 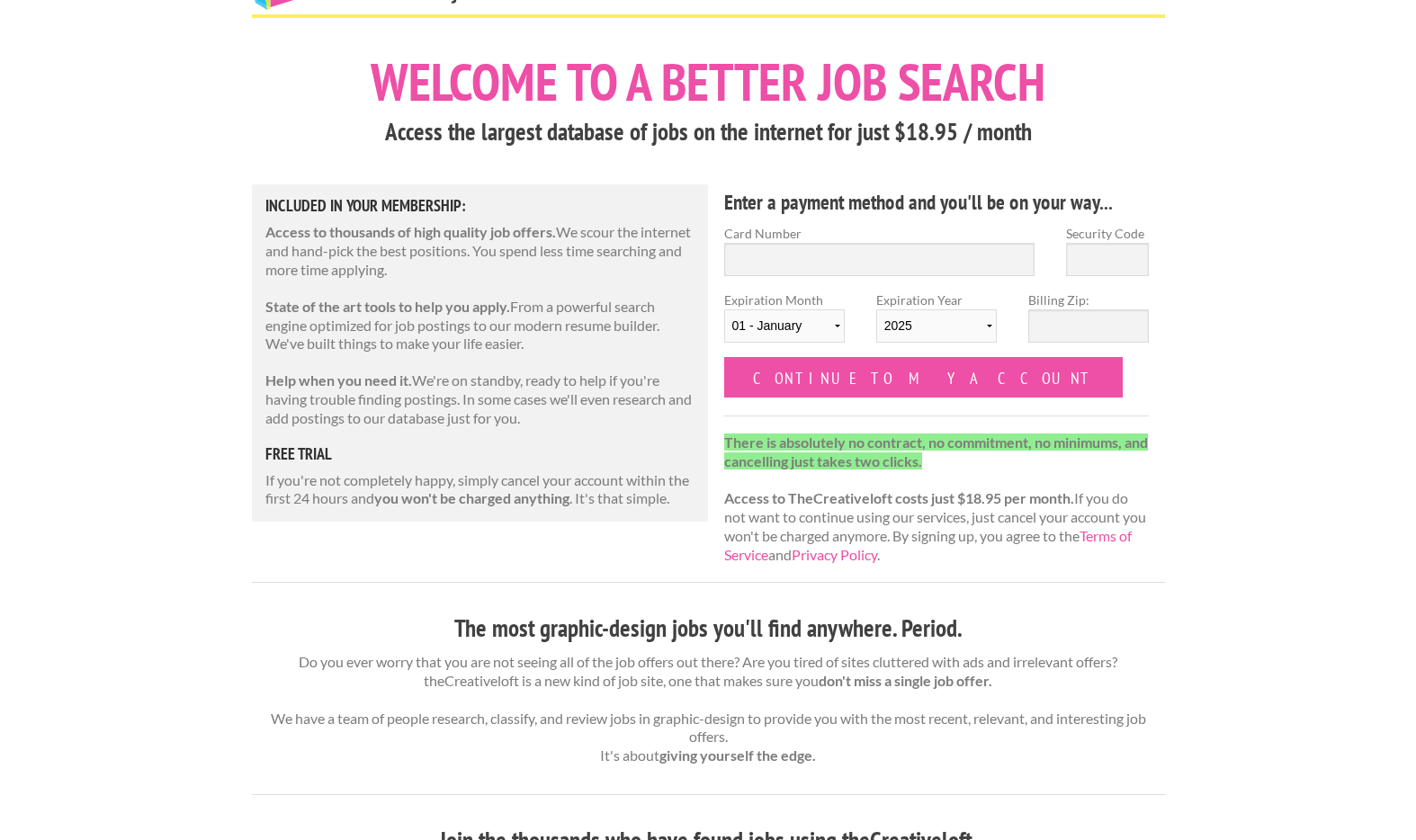 What do you see at coordinates (708, 629) in the screenshot?
I see `h3: The most graphic-design jobs you'll find anywhere. Period.` at bounding box center [708, 629].